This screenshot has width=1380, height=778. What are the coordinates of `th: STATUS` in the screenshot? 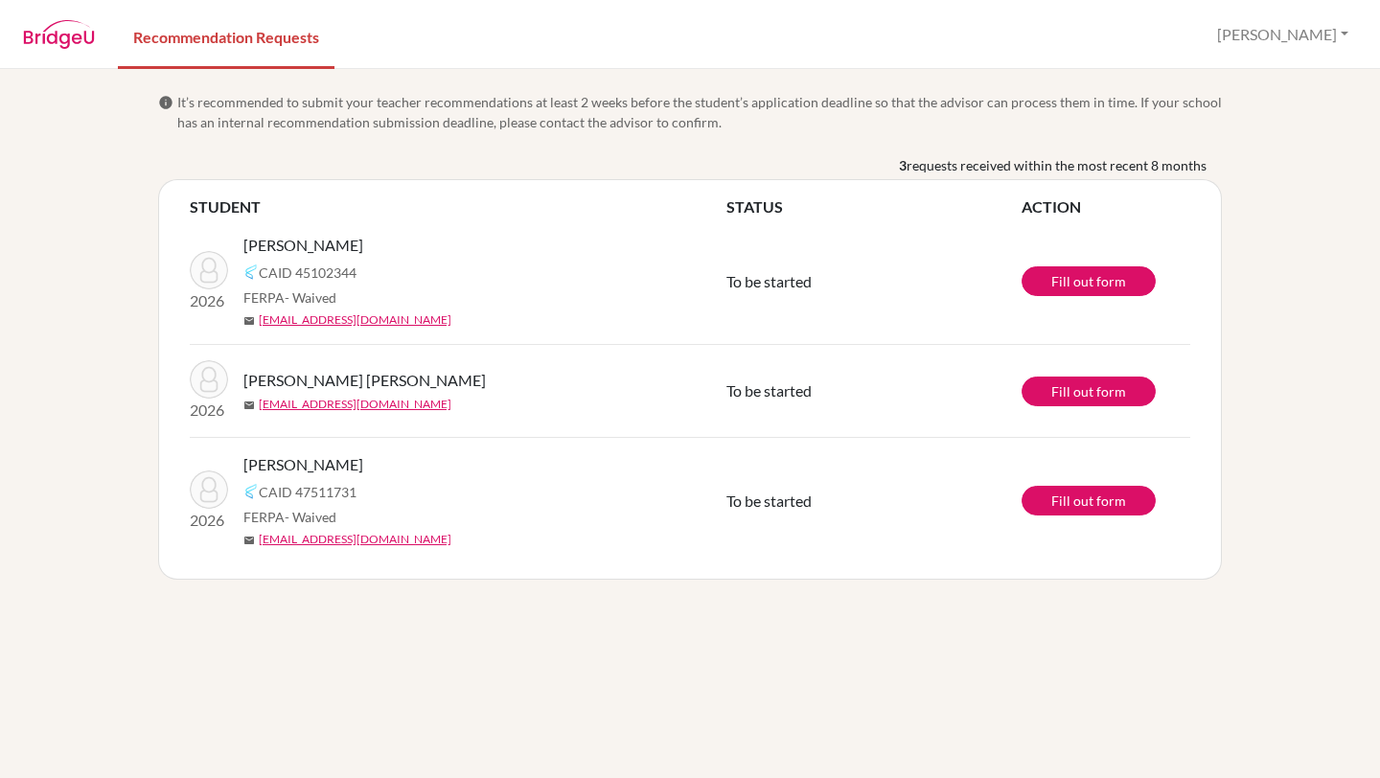 It's located at (874, 207).